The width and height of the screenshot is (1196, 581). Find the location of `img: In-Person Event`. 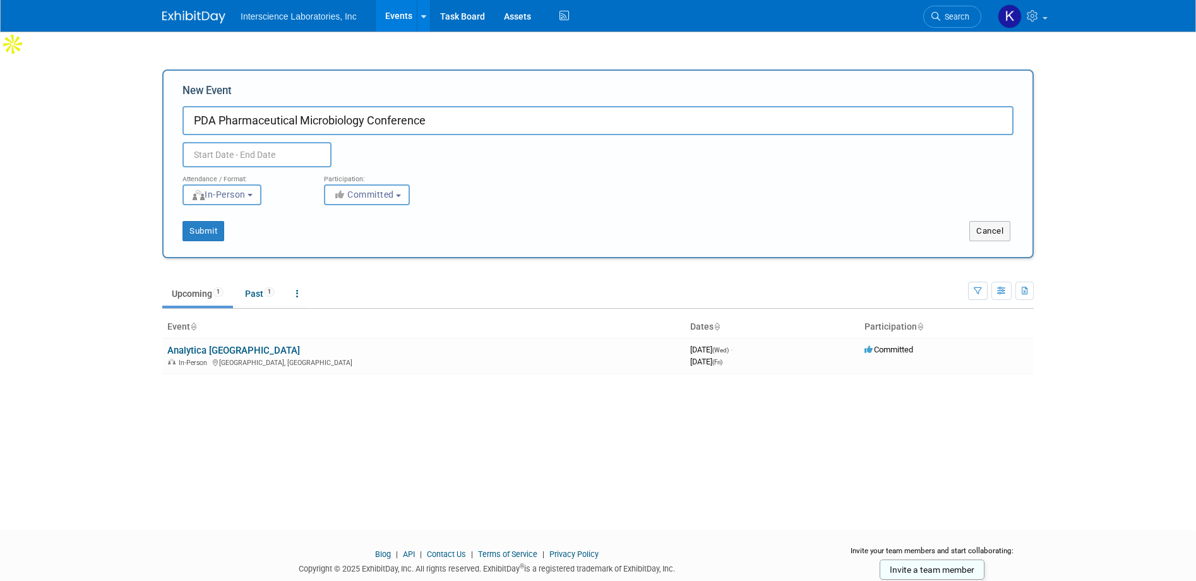

img: In-Person Event is located at coordinates (172, 362).